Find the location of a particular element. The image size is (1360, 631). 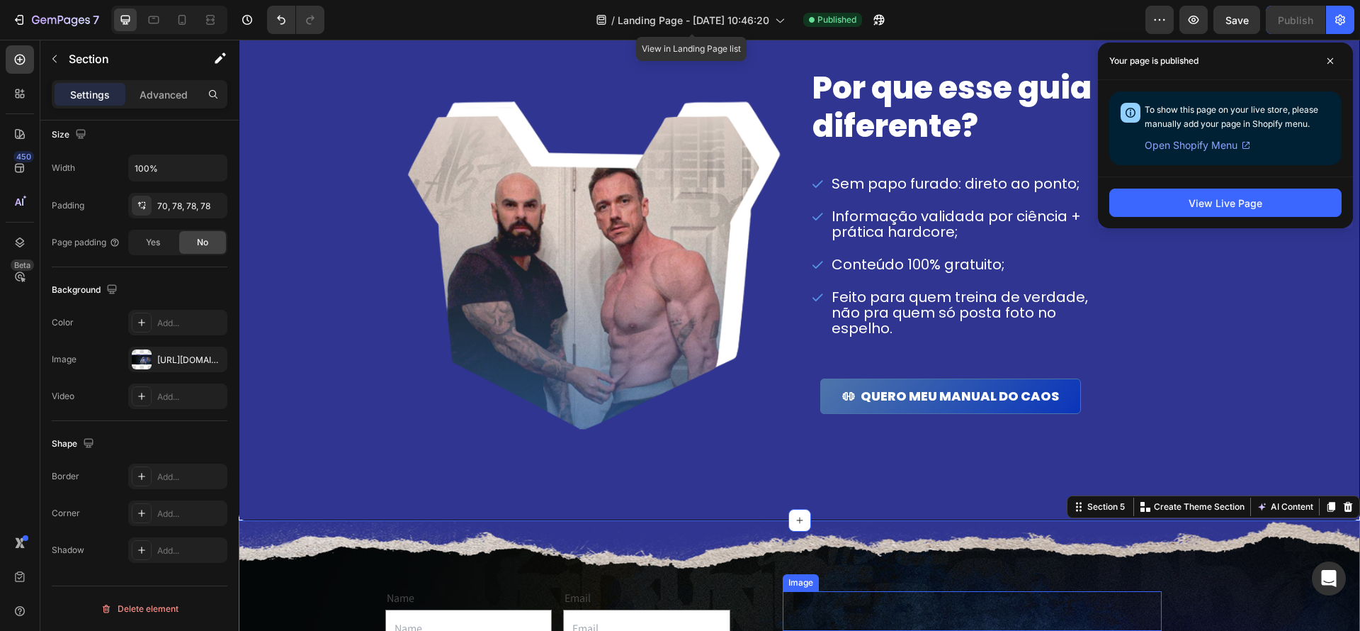

div: Page padding is located at coordinates (86, 242).